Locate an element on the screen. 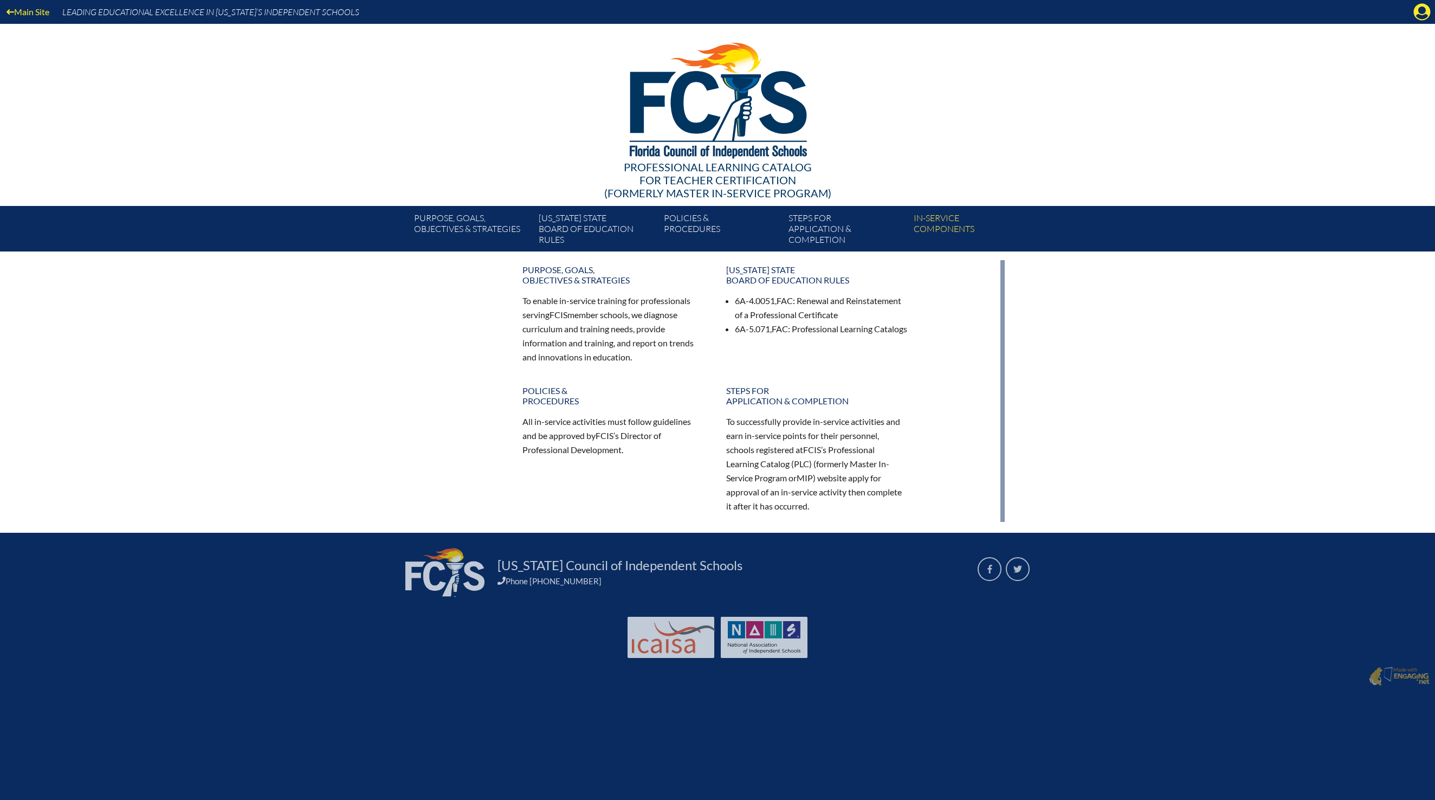  a: In-servicecomponents is located at coordinates (972, 231).